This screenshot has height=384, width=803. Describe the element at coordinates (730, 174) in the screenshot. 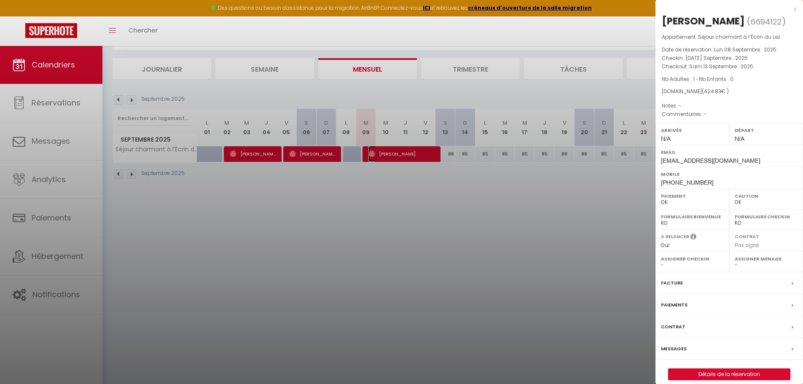

I see `label: Mobile` at that location.